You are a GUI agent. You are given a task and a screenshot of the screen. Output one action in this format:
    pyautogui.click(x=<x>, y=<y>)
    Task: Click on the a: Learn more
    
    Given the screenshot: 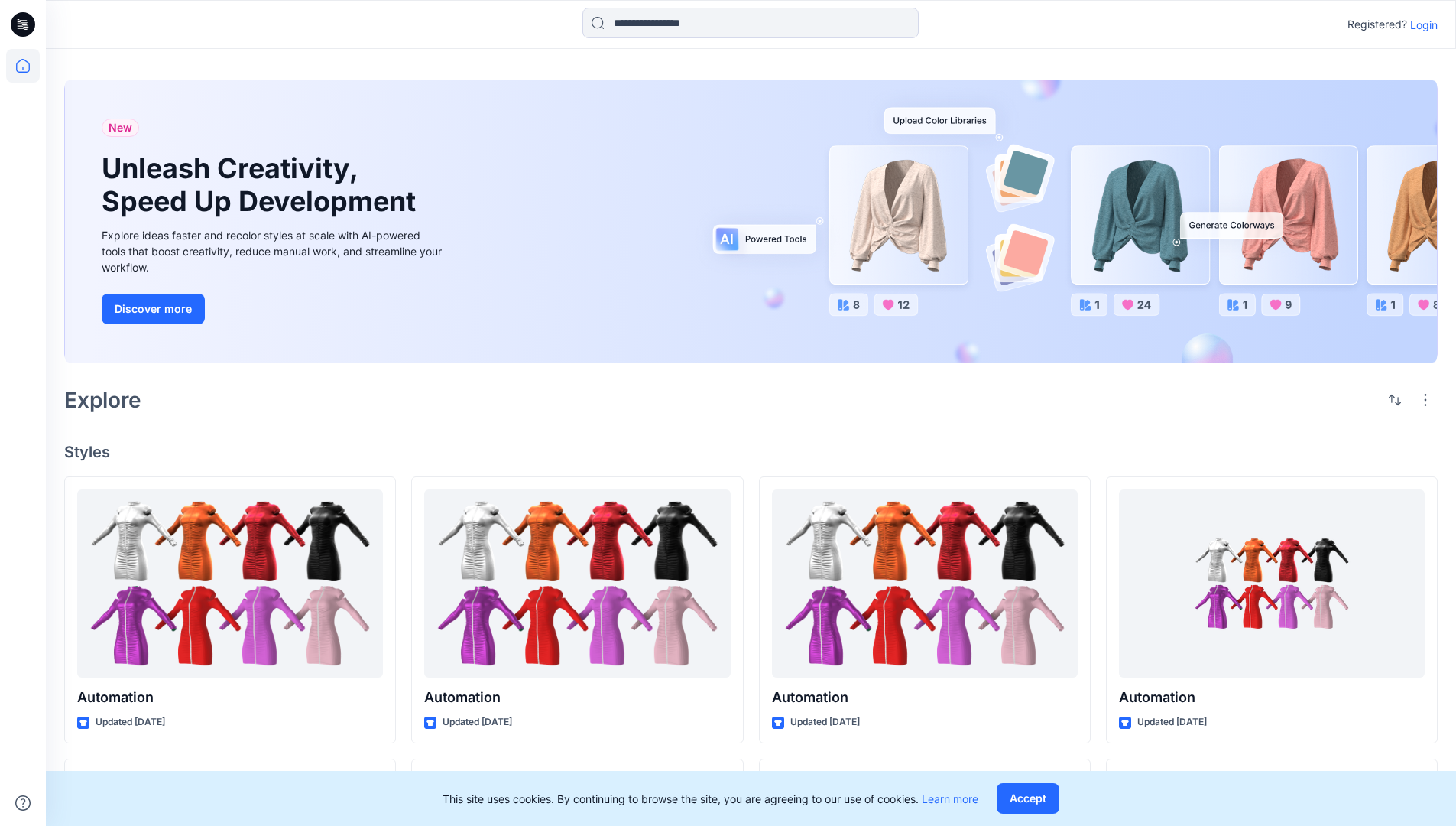 What is the action you would take?
    pyautogui.click(x=951, y=798)
    